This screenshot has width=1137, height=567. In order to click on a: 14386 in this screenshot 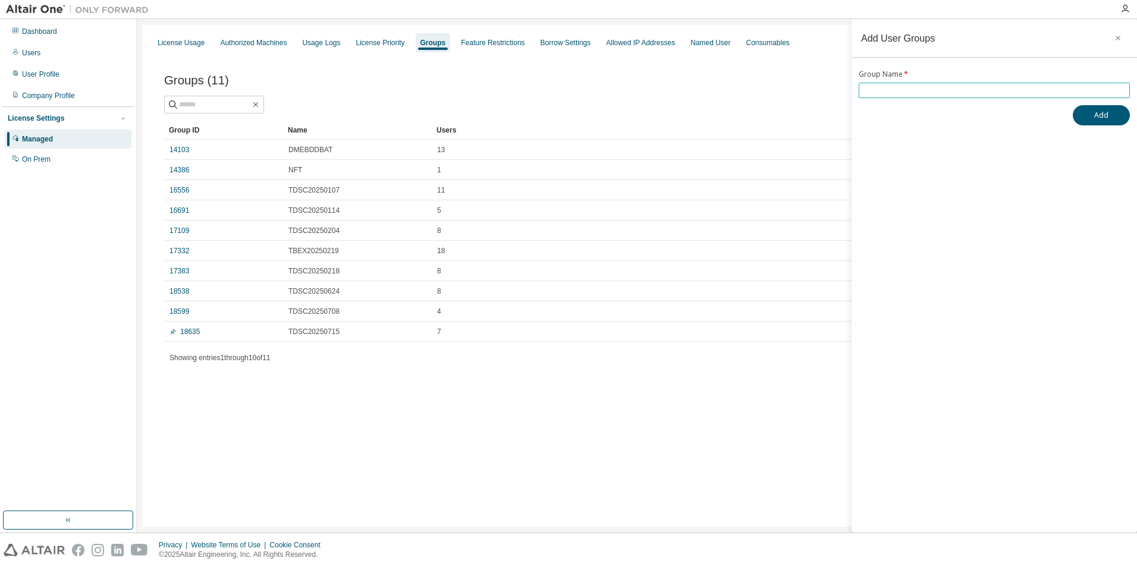, I will do `click(179, 170)`.